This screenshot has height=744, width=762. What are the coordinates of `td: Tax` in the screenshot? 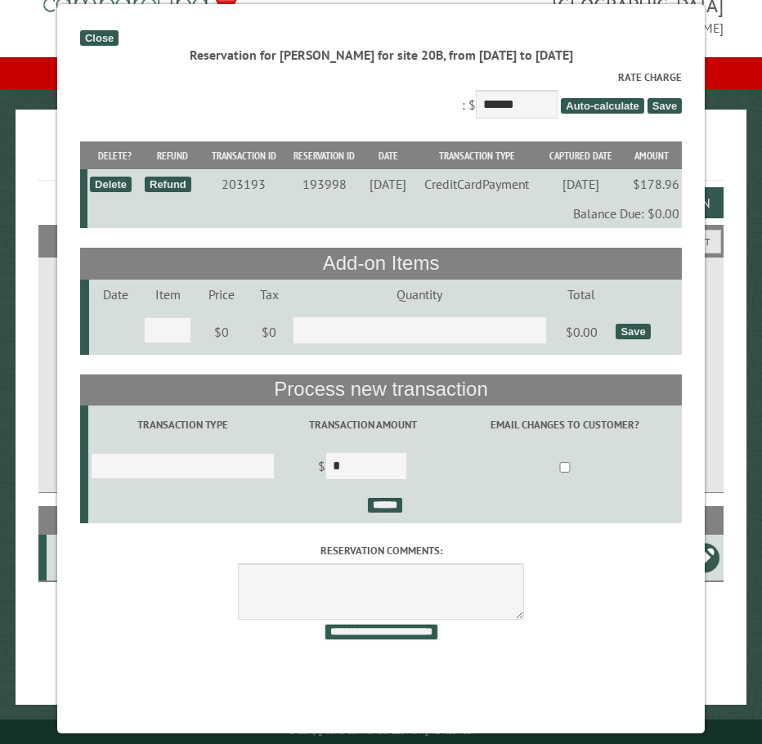 It's located at (269, 294).